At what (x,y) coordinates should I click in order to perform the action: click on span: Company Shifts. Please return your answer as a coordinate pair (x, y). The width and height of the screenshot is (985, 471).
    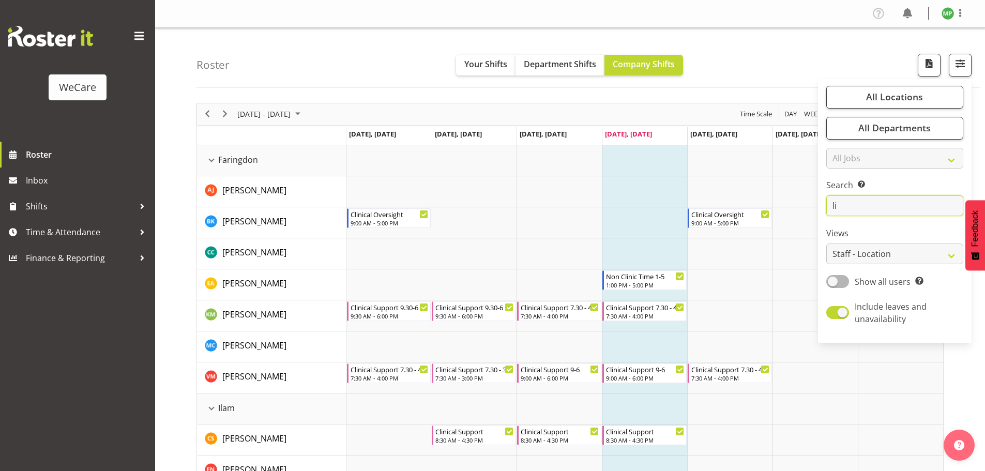
    Looking at the image, I should click on (644, 64).